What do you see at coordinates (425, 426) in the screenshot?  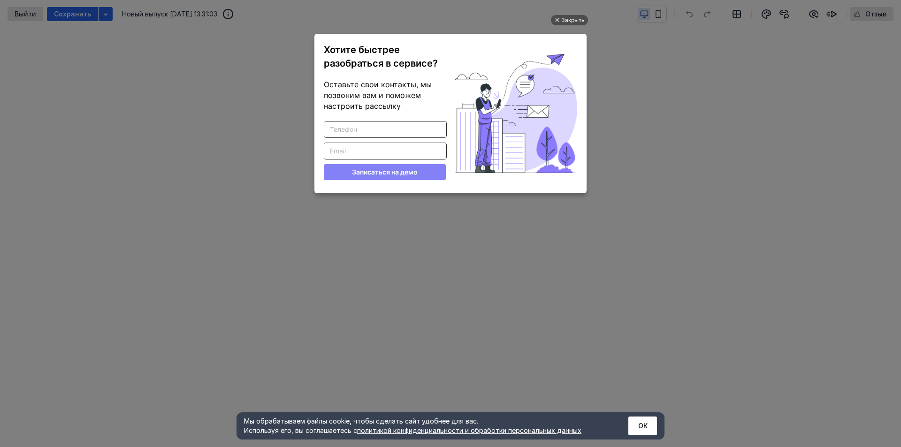 I see `div: Мы обрабатываем файлы cookie, чтобы сделать сайт удобнее для вас. Используя его, вы соглашаетесь c` at bounding box center [425, 426].